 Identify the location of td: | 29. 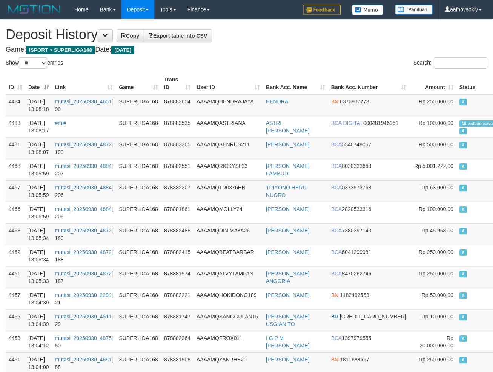
(84, 320).